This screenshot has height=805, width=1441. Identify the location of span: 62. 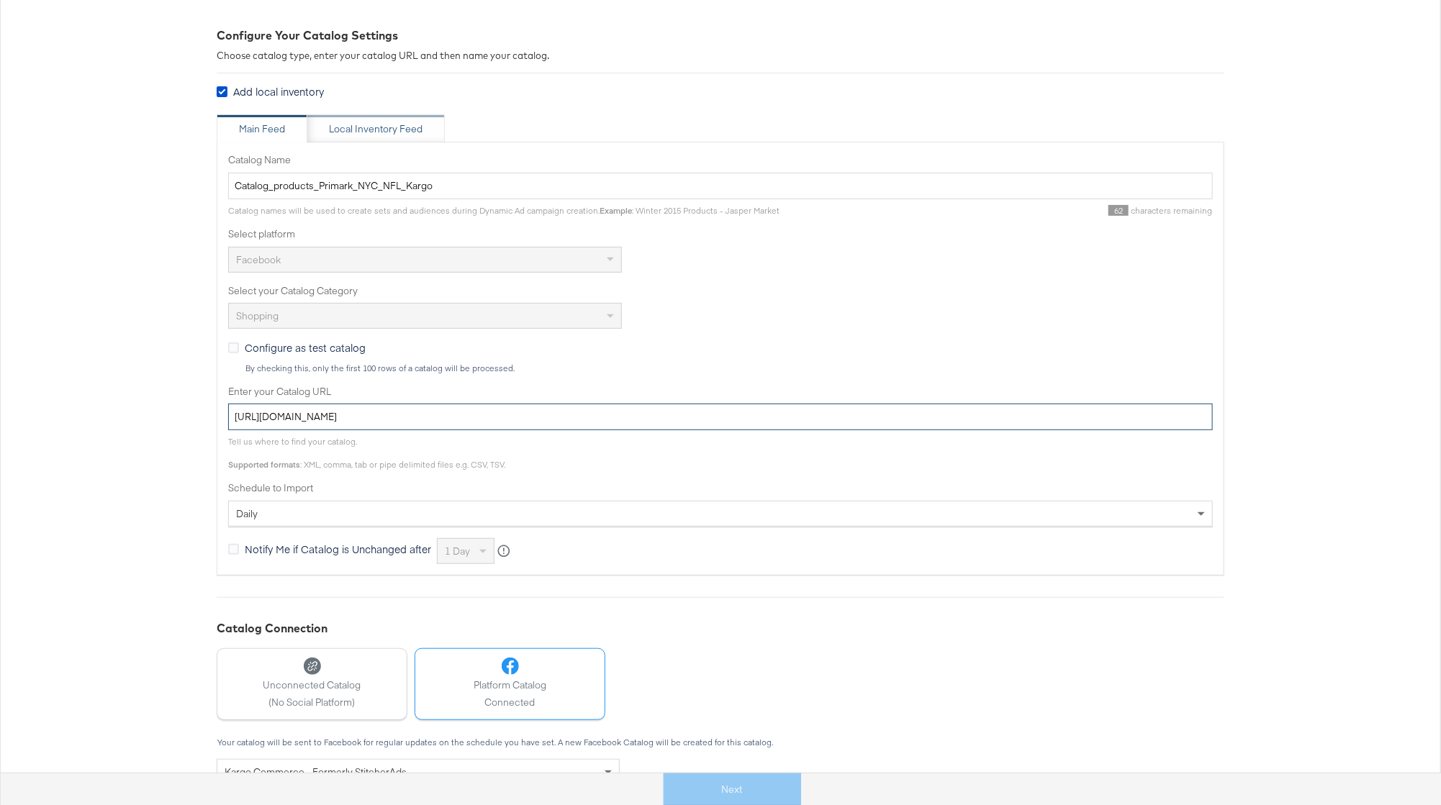
(1119, 210).